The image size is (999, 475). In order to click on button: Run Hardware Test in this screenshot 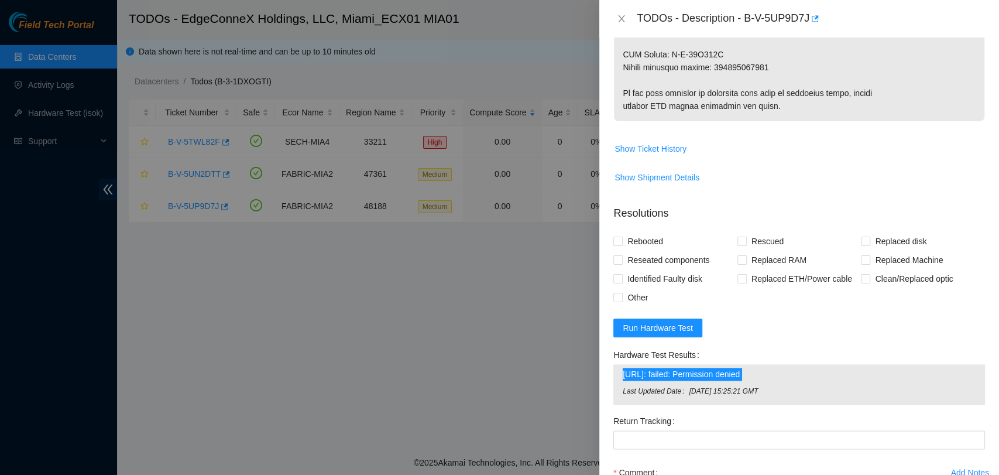, I will do `click(658, 328)`.